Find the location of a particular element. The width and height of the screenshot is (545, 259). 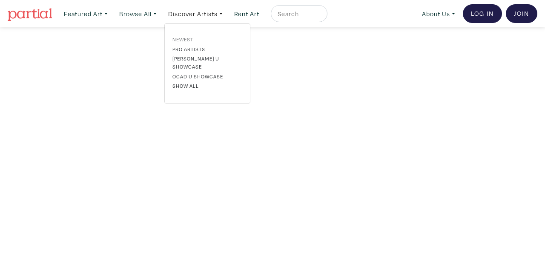

a: OCAD U Showcase is located at coordinates (207, 76).